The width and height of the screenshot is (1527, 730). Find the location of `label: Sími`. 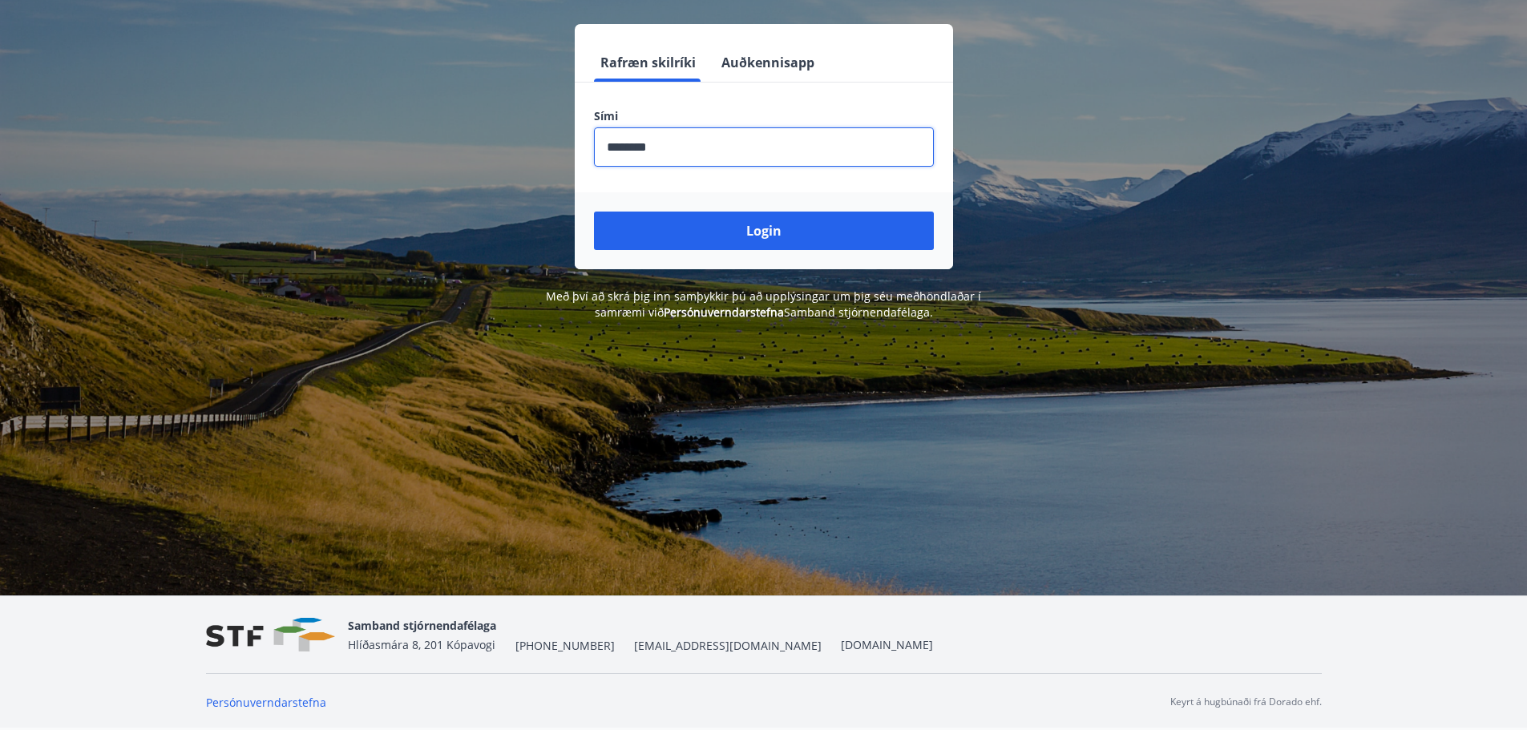

label: Sími is located at coordinates (764, 116).